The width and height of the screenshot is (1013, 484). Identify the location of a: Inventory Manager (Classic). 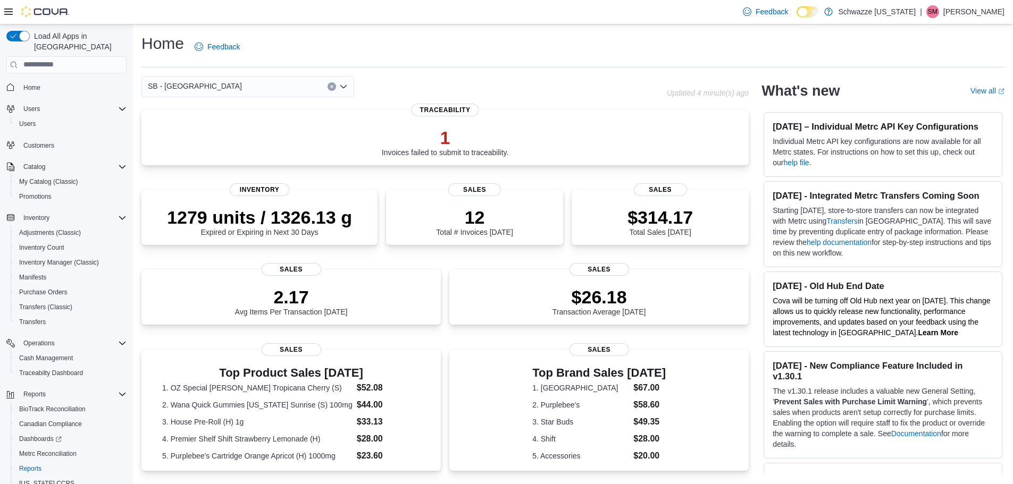
(59, 263).